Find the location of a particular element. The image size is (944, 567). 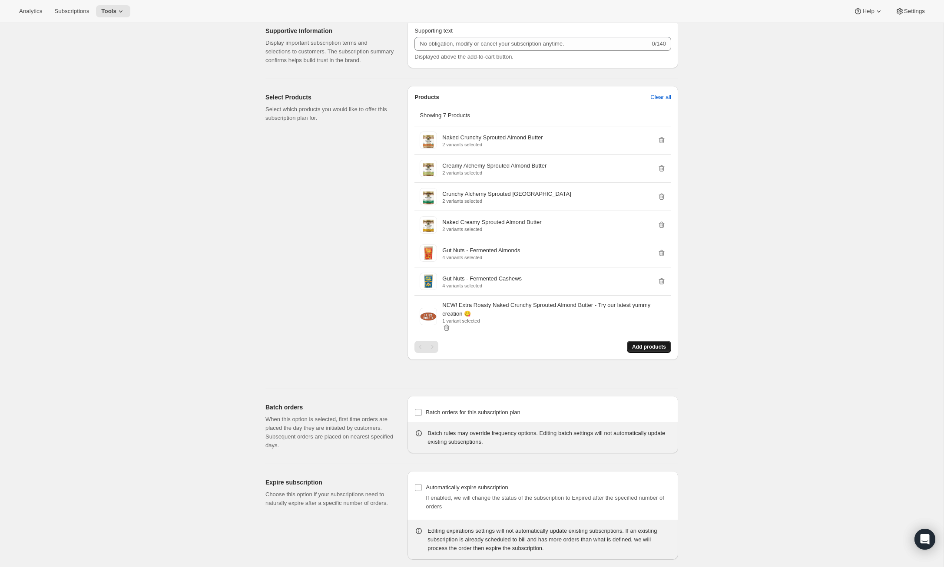

p: Select which products you would like to offer this subscription plan for. is located at coordinates (329, 114).